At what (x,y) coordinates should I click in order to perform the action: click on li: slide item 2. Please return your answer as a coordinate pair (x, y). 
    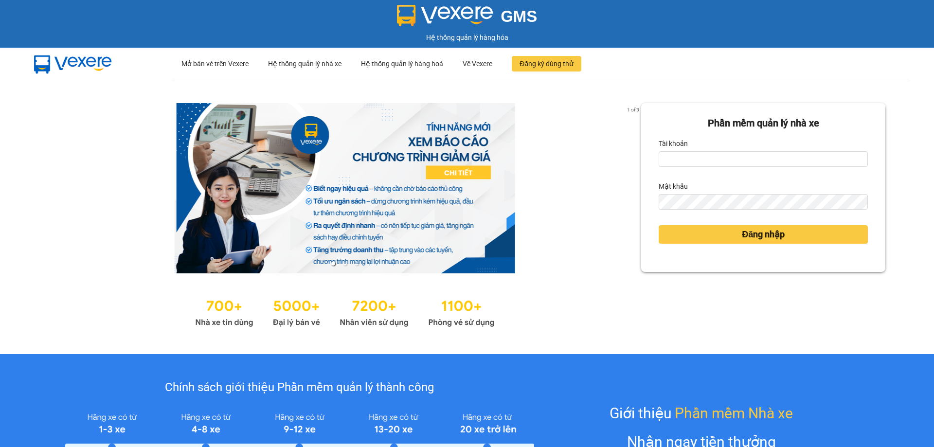
    Looking at the image, I should click on (345, 264).